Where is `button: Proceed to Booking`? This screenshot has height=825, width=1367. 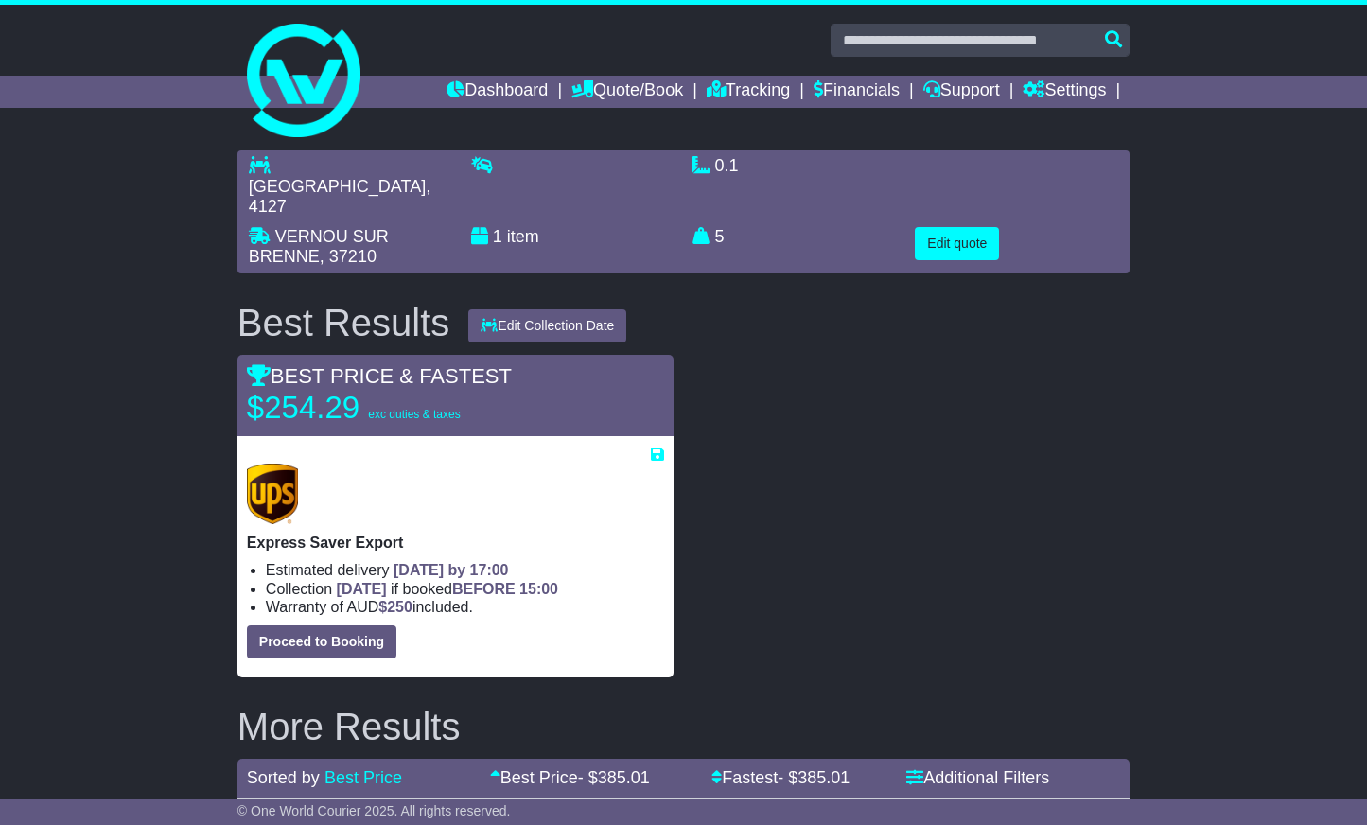 button: Proceed to Booking is located at coordinates (322, 641).